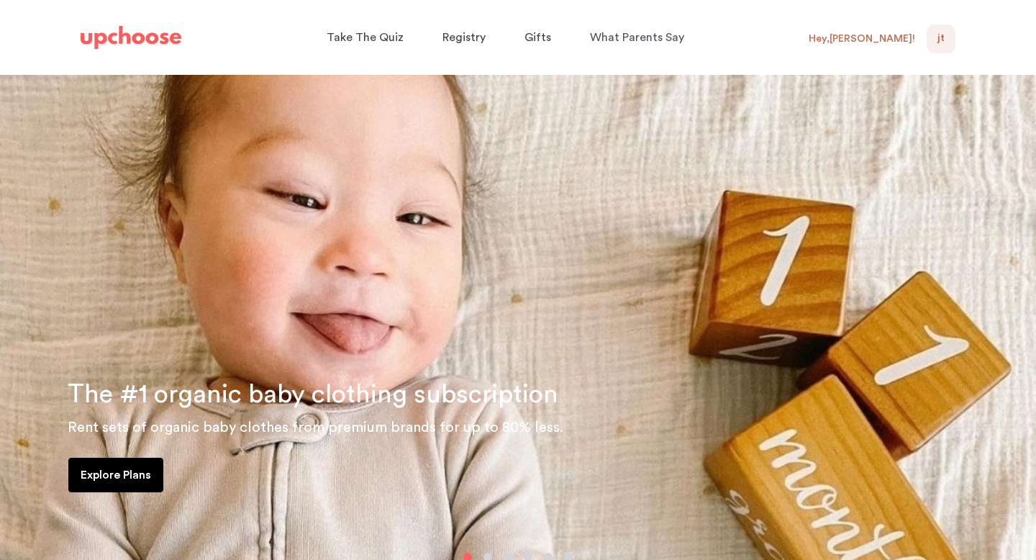 This screenshot has width=1036, height=560. I want to click on span: The #1 organic baby clothing subscription, so click(313, 394).